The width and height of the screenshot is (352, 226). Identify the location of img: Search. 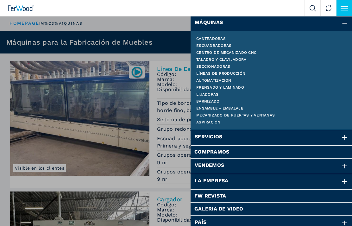
(313, 8).